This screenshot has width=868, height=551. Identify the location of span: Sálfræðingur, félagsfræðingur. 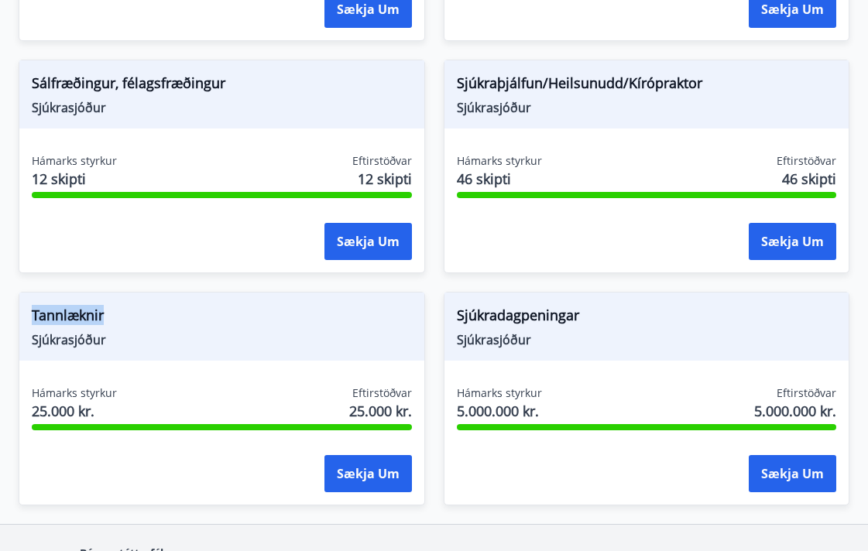
(221, 86).